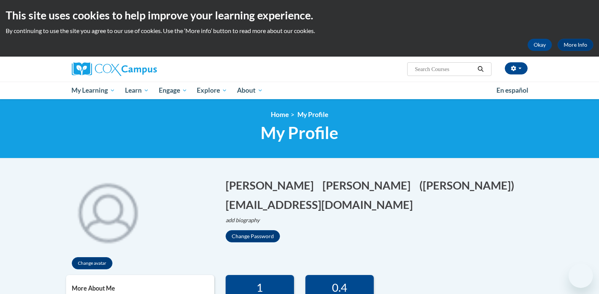  I want to click on a: Learn, so click(137, 90).